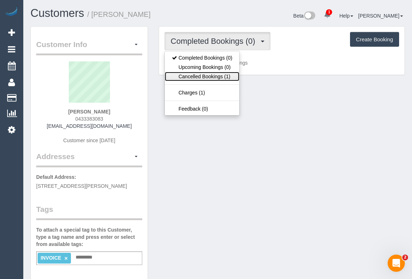 This screenshot has width=412, height=279. What do you see at coordinates (305, 16) in the screenshot?
I see `a: Beta` at bounding box center [305, 16].